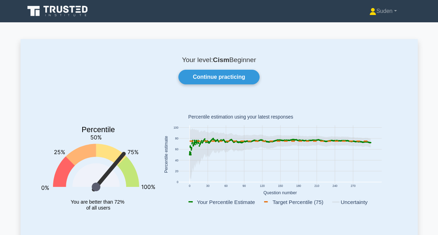 The width and height of the screenshot is (438, 235). I want to click on text: 270, so click(353, 186).